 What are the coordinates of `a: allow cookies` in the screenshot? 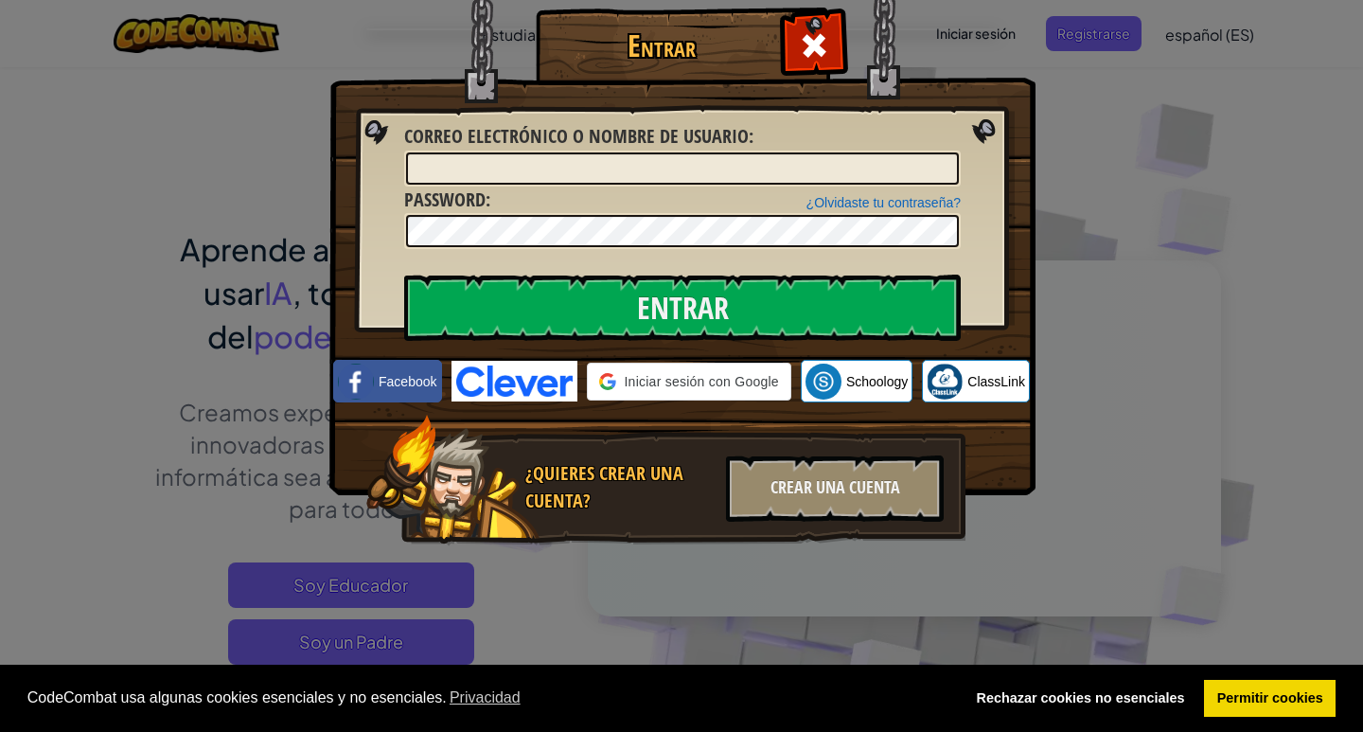 It's located at (1270, 699).